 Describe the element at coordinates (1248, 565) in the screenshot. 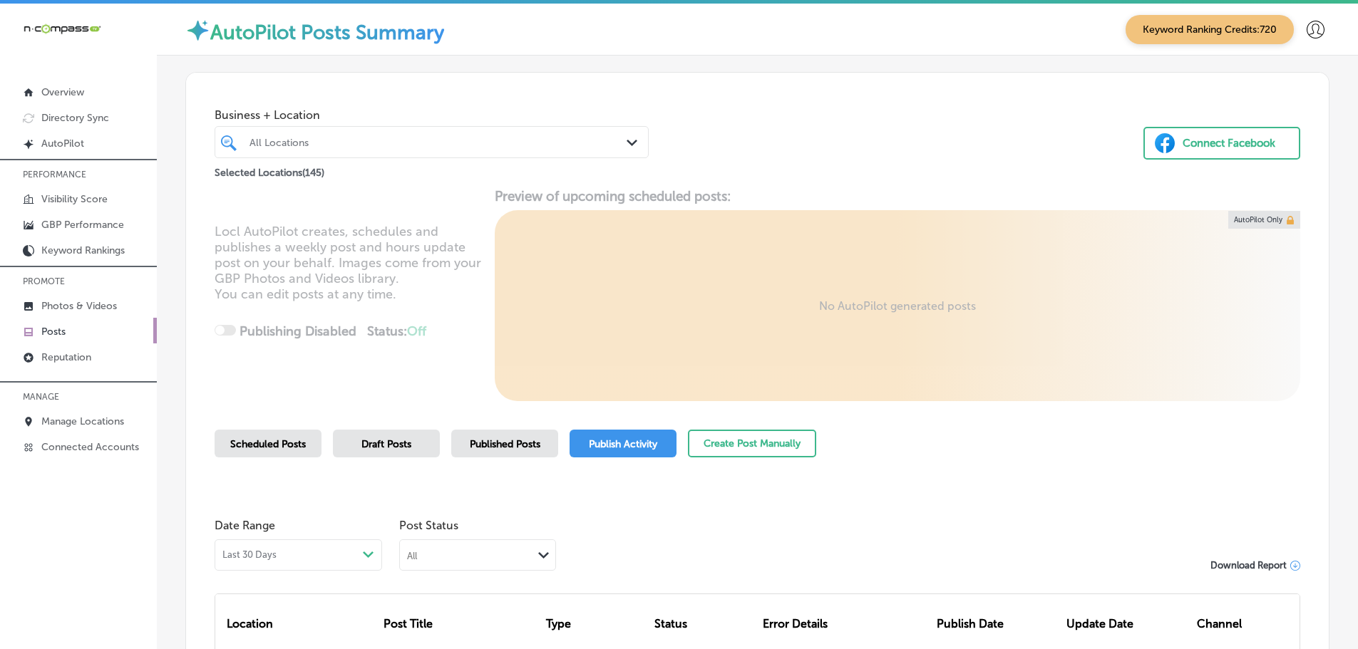

I see `span: Download Report` at that location.